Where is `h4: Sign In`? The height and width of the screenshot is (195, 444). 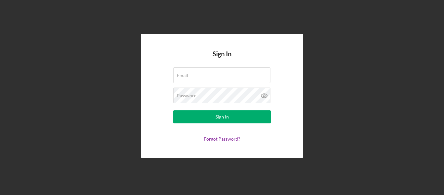
h4: Sign In is located at coordinates (222, 59).